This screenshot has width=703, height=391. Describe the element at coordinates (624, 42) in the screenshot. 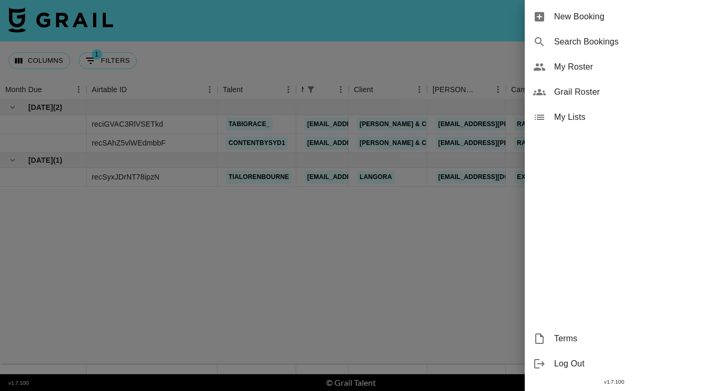

I see `span: Search Bookings` at that location.